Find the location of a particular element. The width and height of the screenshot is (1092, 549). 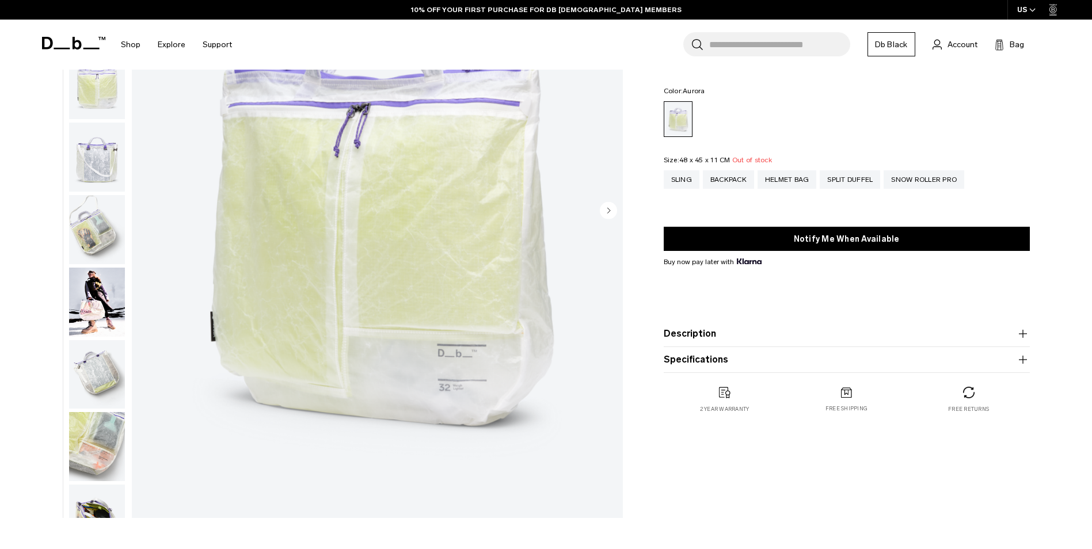

a: Db Black is located at coordinates (891, 44).